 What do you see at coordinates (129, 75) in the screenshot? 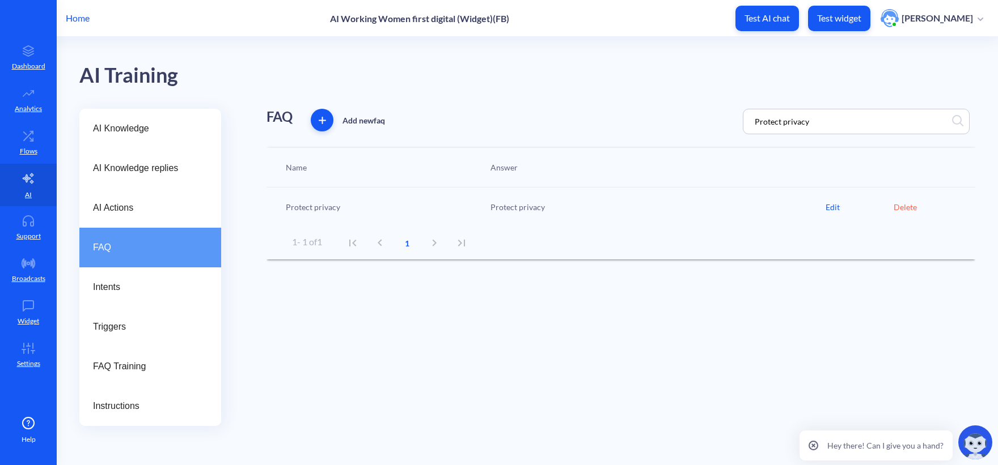
I see `div: AI Training` at bounding box center [129, 75].